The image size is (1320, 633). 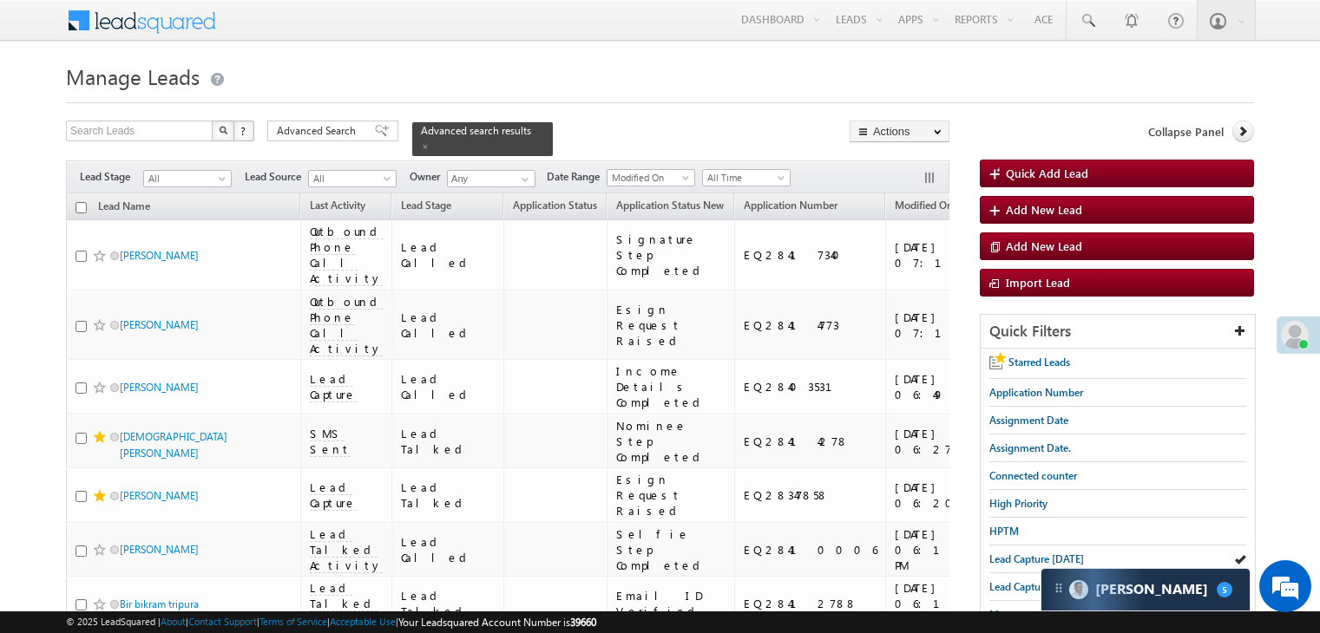 What do you see at coordinates (330, 442) in the screenshot?
I see `span: SMS Sent` at bounding box center [330, 442].